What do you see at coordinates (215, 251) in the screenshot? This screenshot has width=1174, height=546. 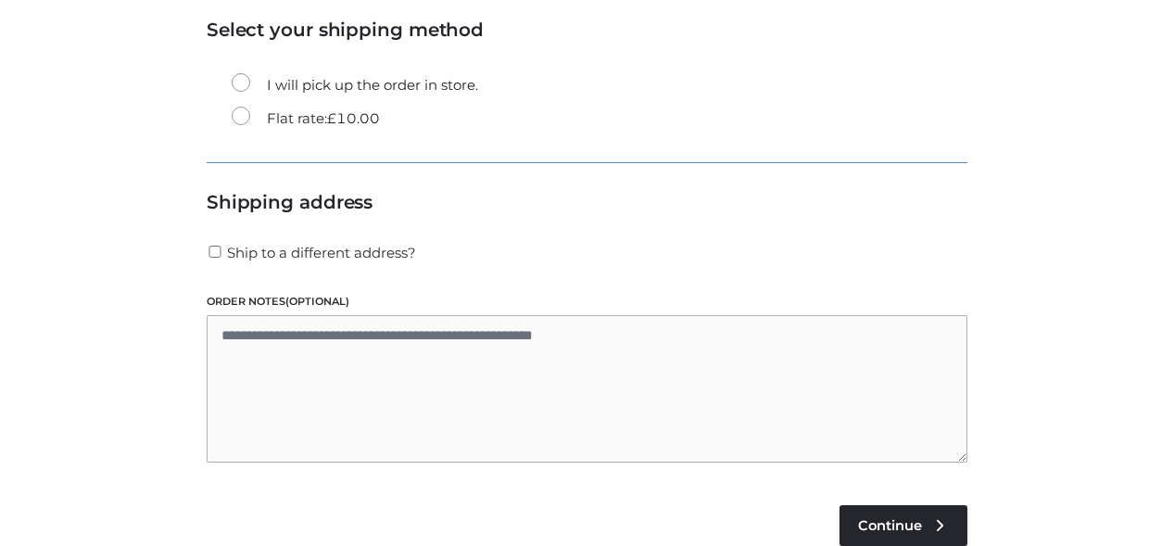 I see `input: Ship to a different address?` at bounding box center [215, 251].